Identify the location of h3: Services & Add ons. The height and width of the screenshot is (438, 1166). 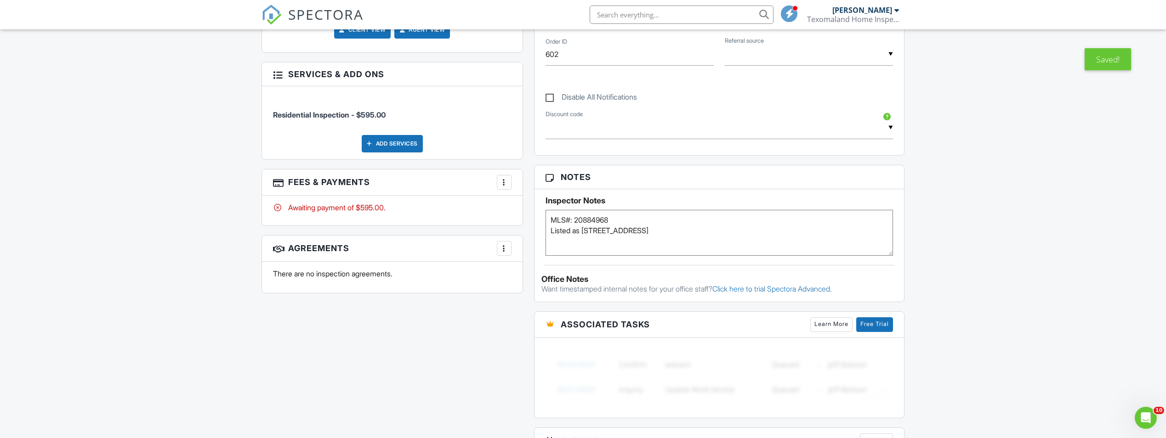
(392, 74).